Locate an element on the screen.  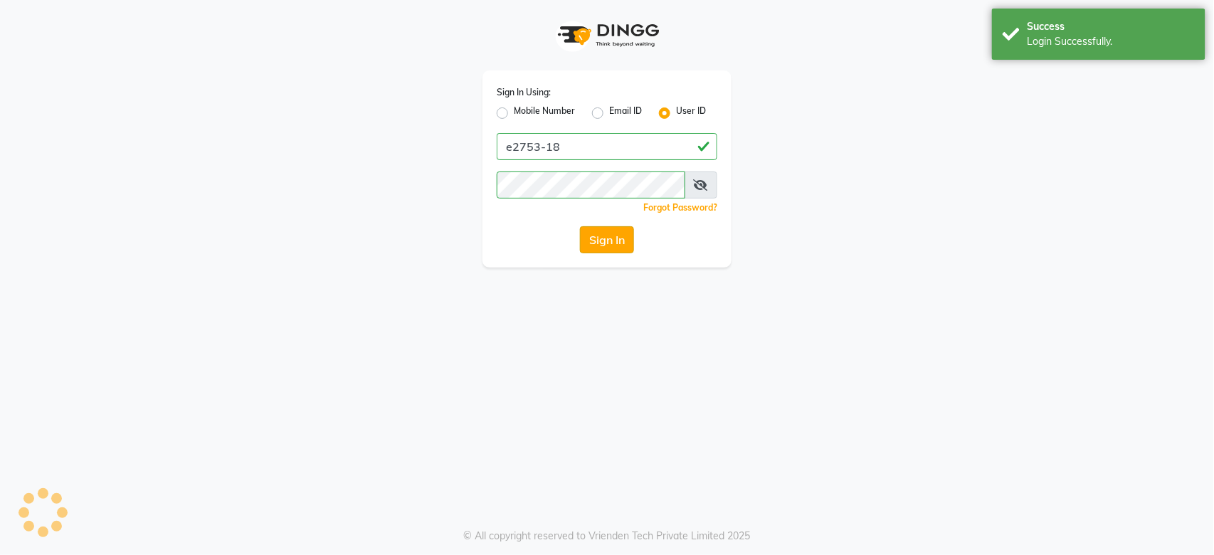
button: Sign In is located at coordinates (607, 240).